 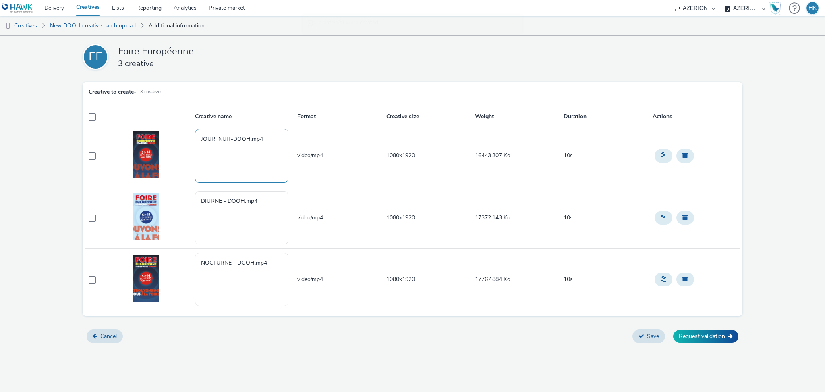 What do you see at coordinates (242, 218) in the screenshot?
I see `textarea: DIURNE - DOOH.mp4` at bounding box center [242, 218].